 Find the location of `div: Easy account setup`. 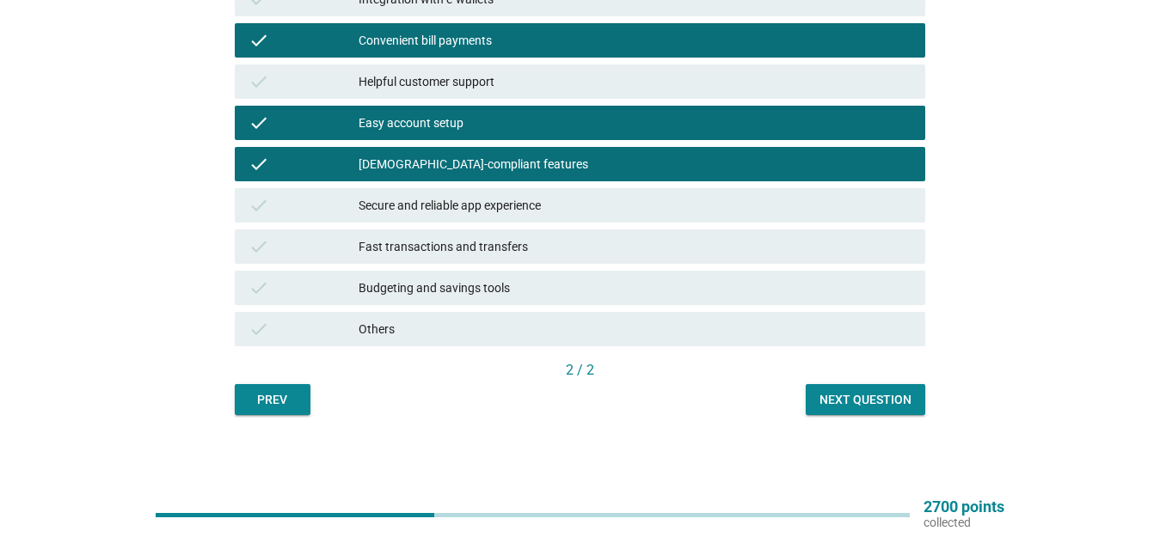

div: Easy account setup is located at coordinates (635, 123).